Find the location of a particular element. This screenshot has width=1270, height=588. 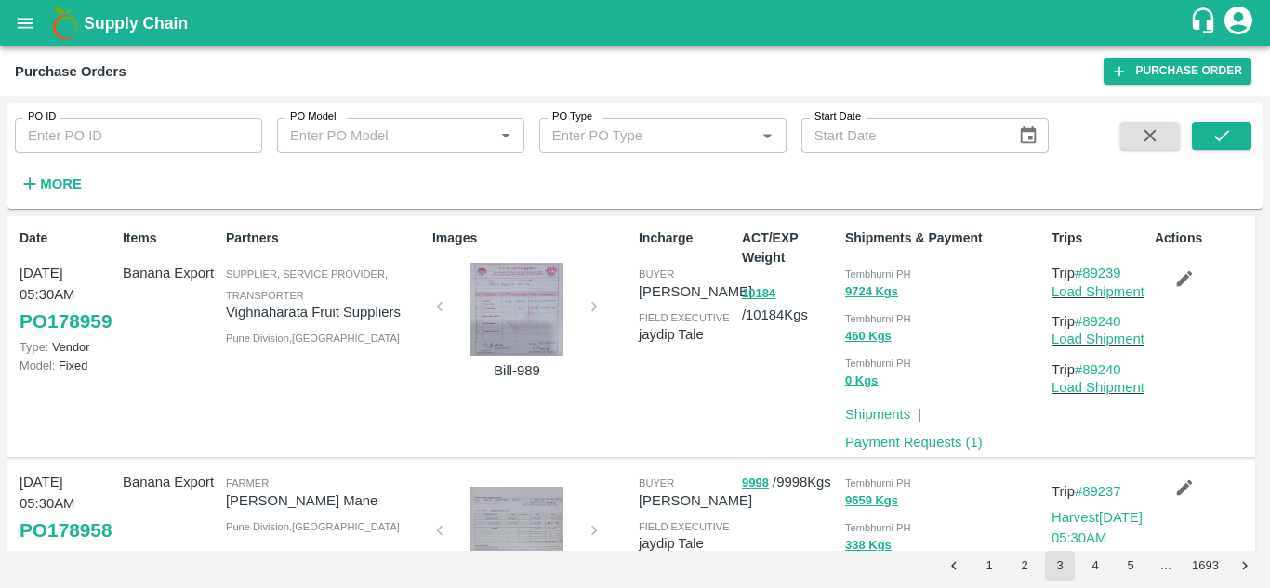

a: PO178958 is located at coordinates (65, 531).